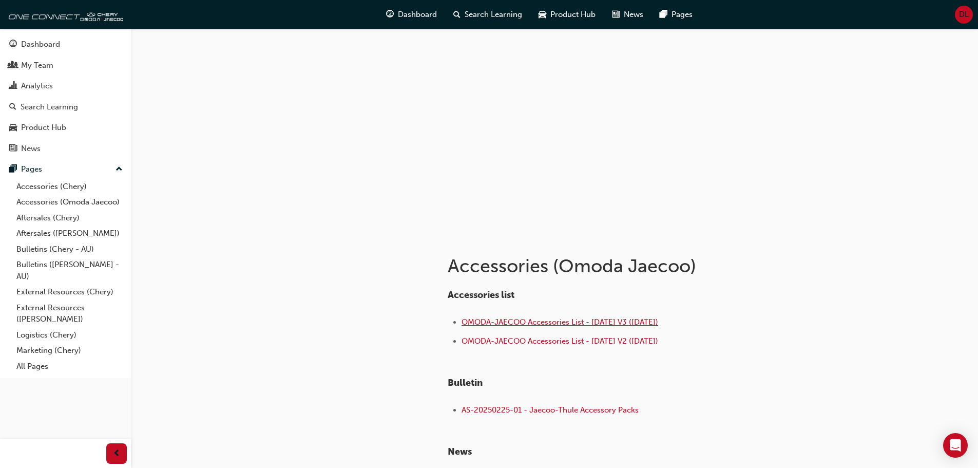 Image resolution: width=978 pixels, height=468 pixels. I want to click on a: Search Learning, so click(65, 107).